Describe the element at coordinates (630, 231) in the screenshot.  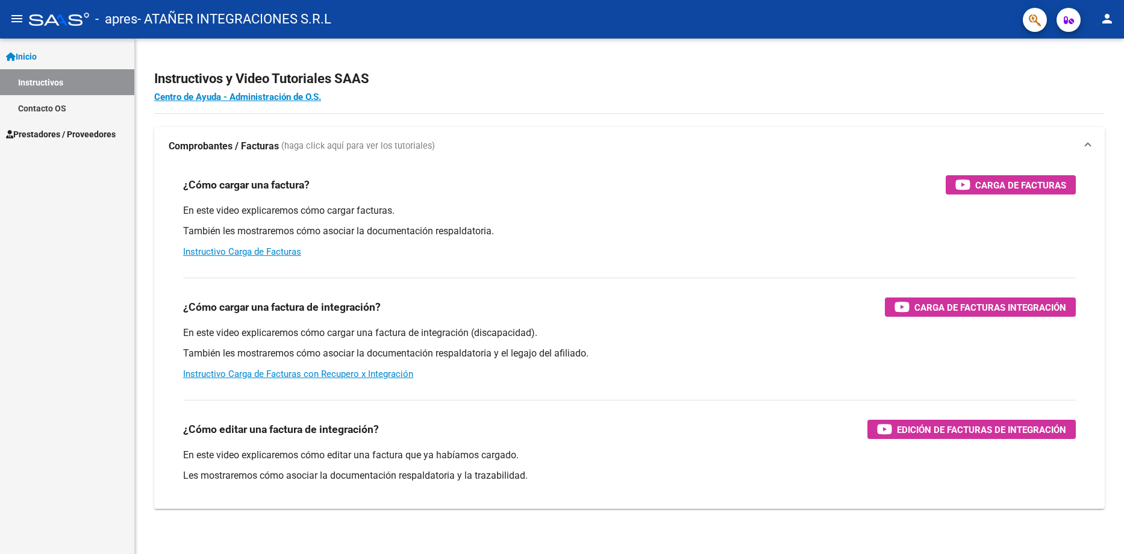
I see `p: También les mostraremos cómo asociar la documentación respaldatoria.` at that location.